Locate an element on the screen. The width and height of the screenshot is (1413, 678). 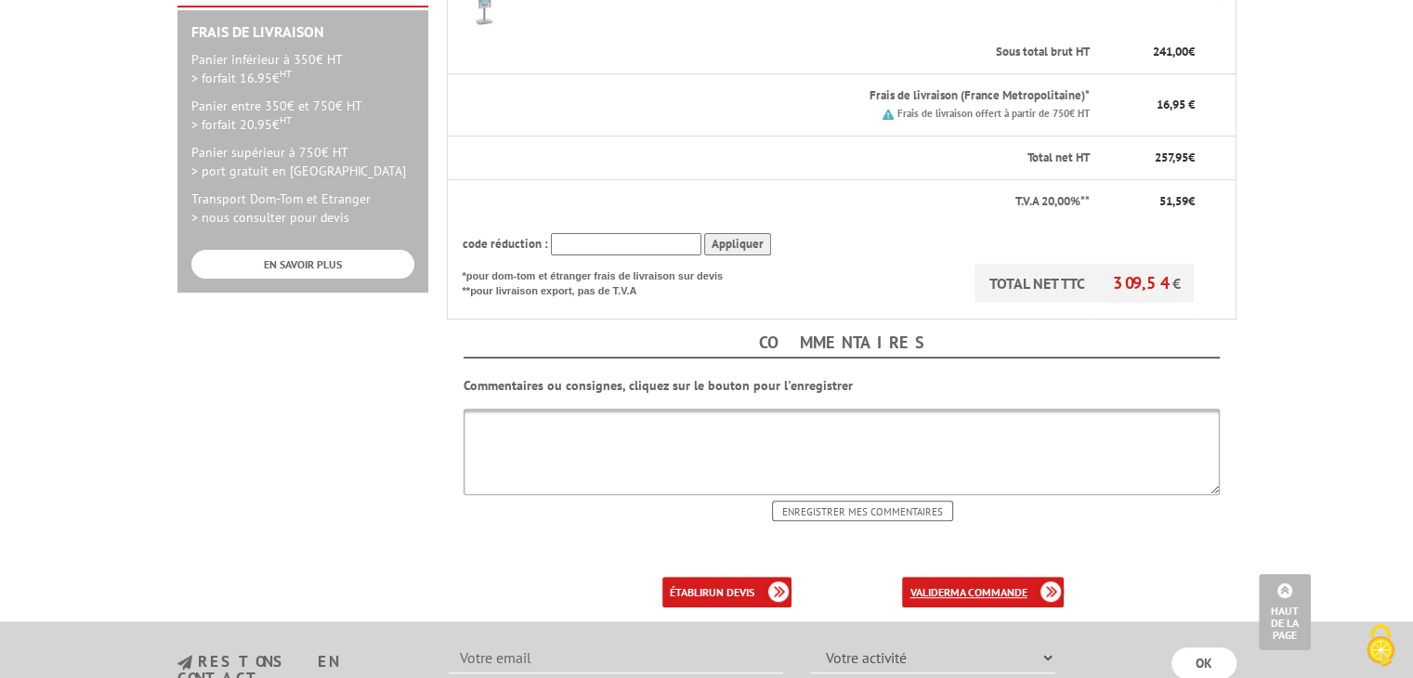
h4: Commentaires is located at coordinates (842, 344).